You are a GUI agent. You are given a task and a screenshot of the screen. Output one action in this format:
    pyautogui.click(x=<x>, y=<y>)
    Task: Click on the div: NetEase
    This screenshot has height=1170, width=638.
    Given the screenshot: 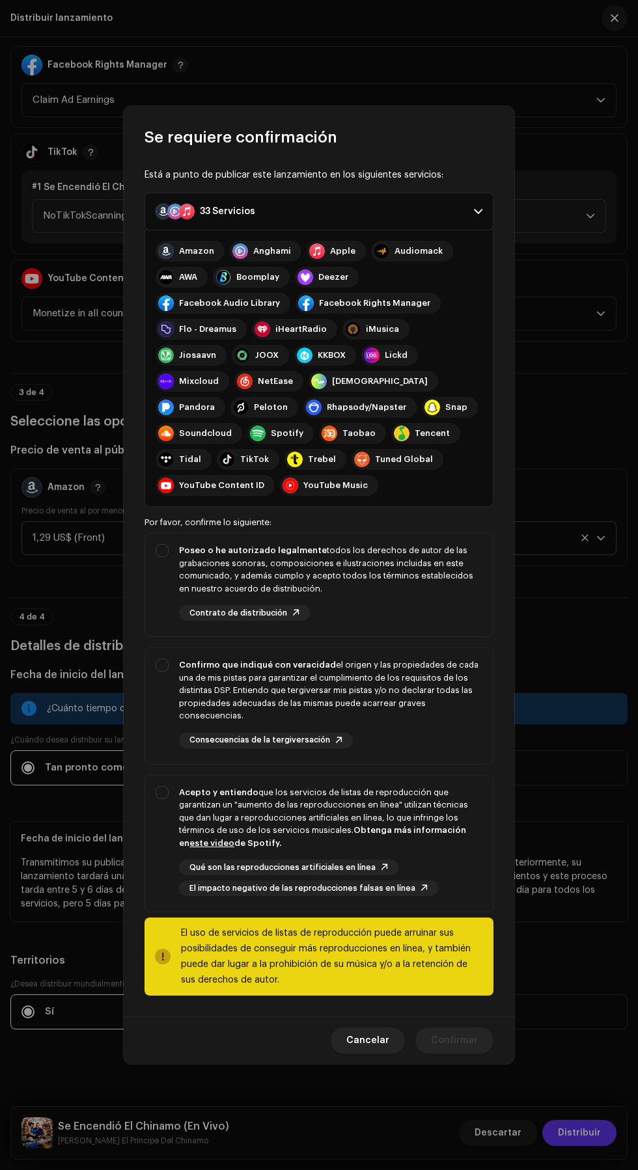 What is the action you would take?
    pyautogui.click(x=275, y=381)
    